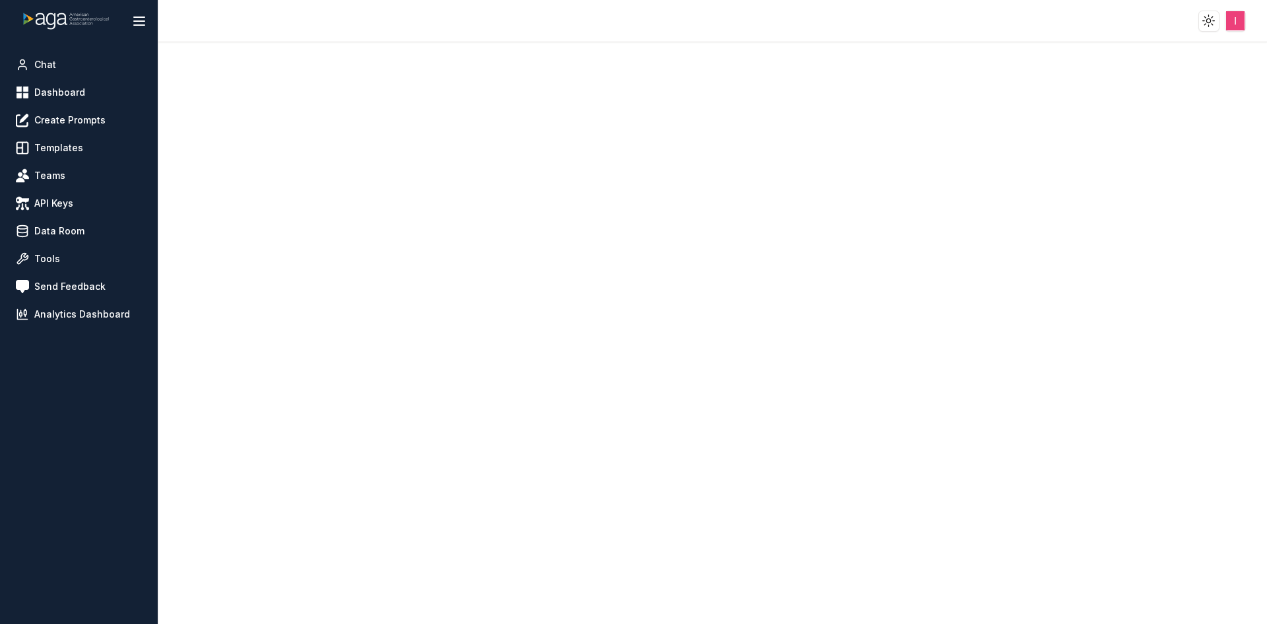  Describe the element at coordinates (59, 148) in the screenshot. I see `span: Templates` at that location.